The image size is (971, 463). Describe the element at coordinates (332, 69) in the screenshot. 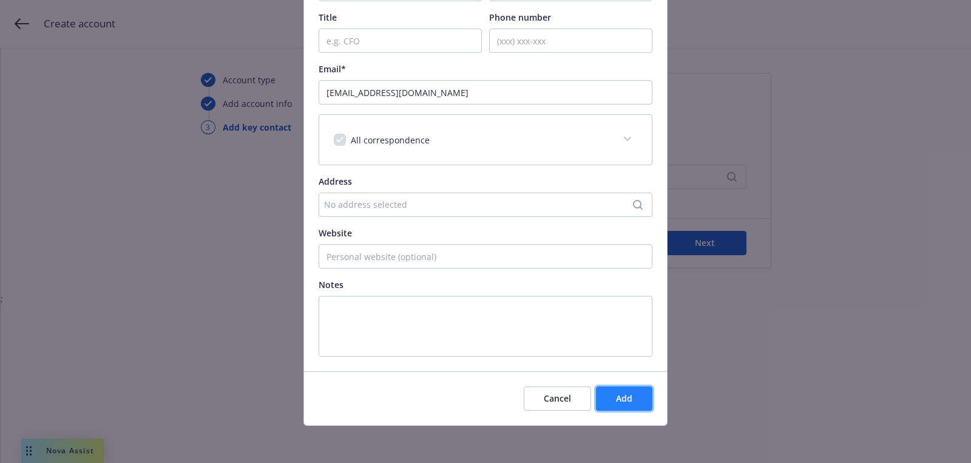

I see `span: Email*` at that location.